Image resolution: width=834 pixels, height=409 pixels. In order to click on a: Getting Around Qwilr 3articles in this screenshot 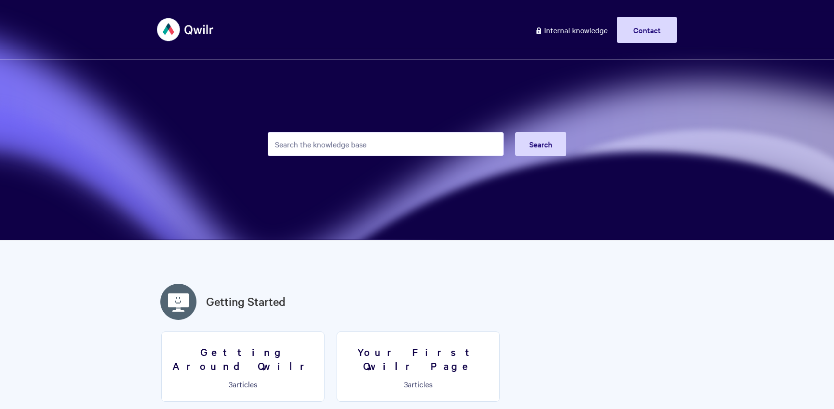, I will do `click(243, 367)`.